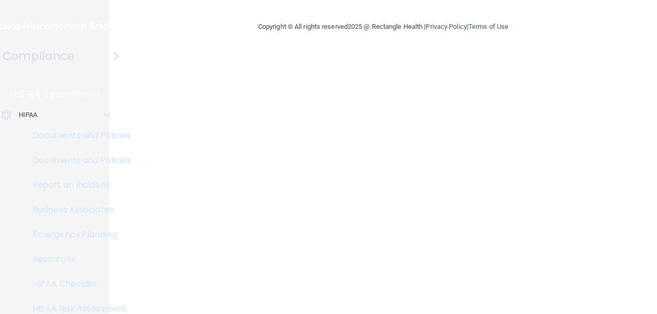 The width and height of the screenshot is (657, 314). What do you see at coordinates (77, 235) in the screenshot?
I see `p: Emergency Planning` at bounding box center [77, 235].